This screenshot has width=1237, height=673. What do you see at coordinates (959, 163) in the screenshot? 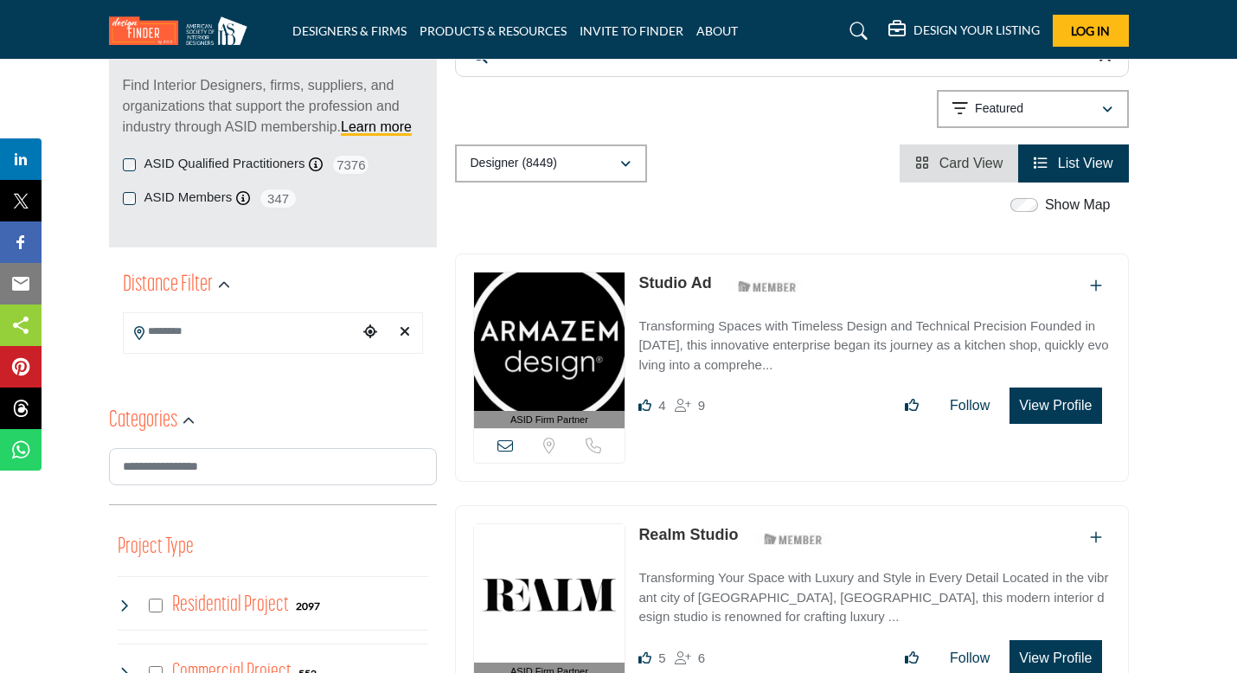
I see `a: View Card` at bounding box center [959, 163].